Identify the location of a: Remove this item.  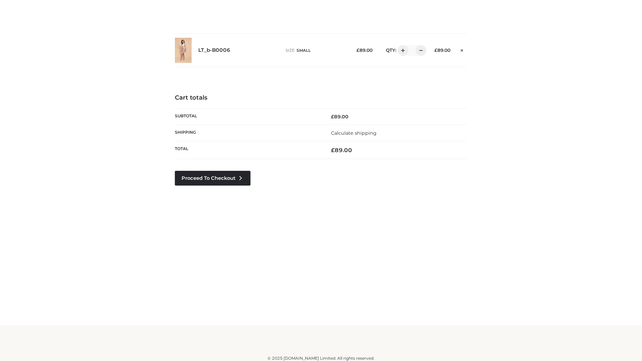
(462, 50).